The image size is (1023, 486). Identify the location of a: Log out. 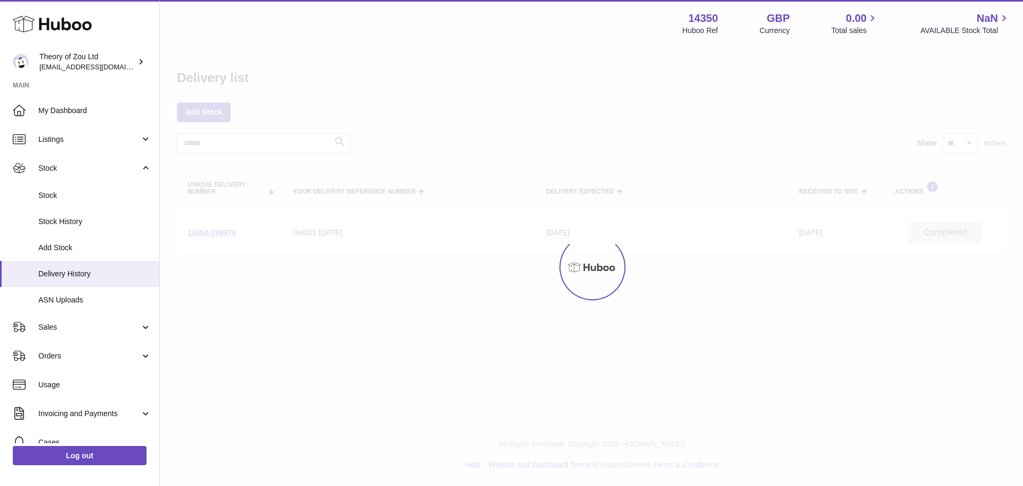
(79, 455).